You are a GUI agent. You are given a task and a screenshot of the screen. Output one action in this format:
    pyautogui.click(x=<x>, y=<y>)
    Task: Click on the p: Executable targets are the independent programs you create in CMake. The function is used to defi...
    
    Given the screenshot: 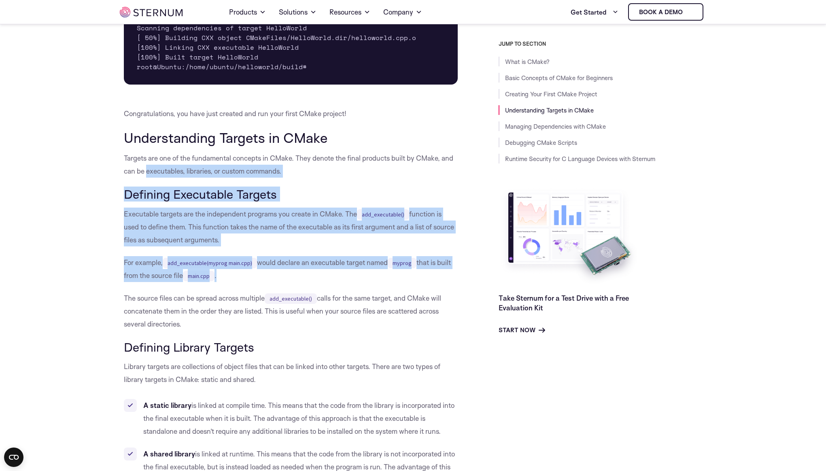 What is the action you would take?
    pyautogui.click(x=291, y=227)
    